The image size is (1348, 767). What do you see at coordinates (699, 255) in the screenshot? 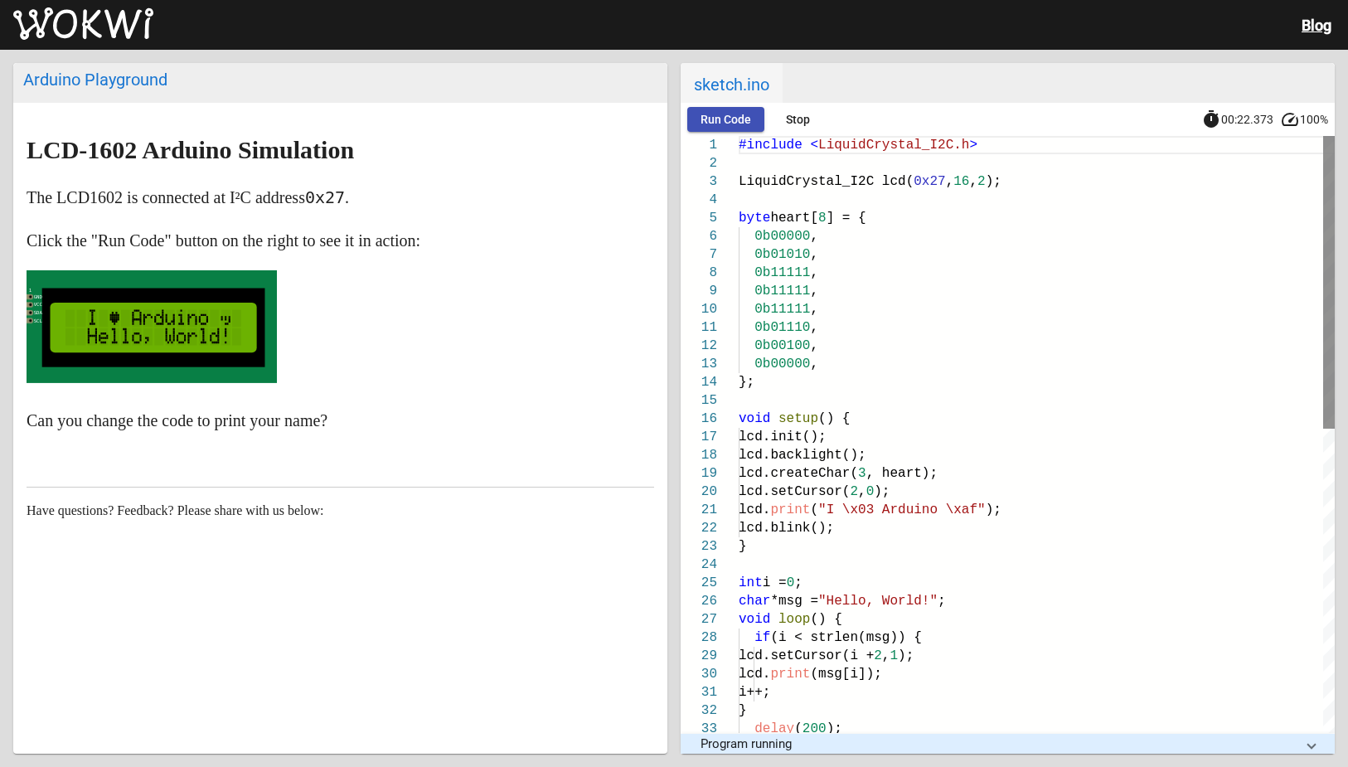
I see `div: 7` at bounding box center [699, 255].